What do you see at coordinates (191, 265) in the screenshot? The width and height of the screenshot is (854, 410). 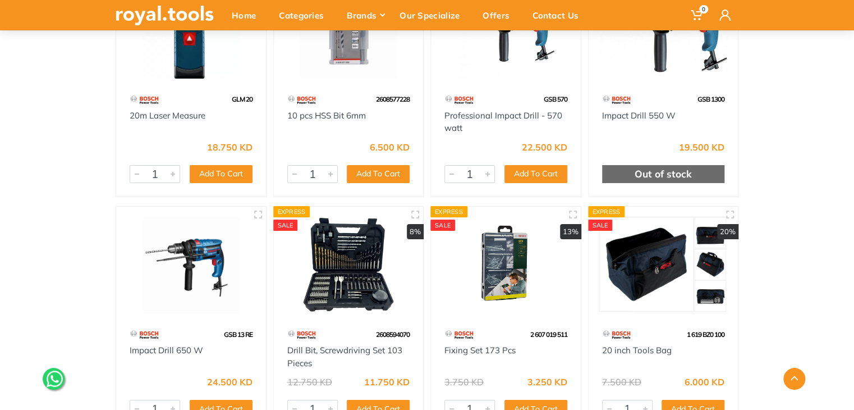 I see `img: Royal Tools - Impact Drill 650 W` at bounding box center [191, 265].